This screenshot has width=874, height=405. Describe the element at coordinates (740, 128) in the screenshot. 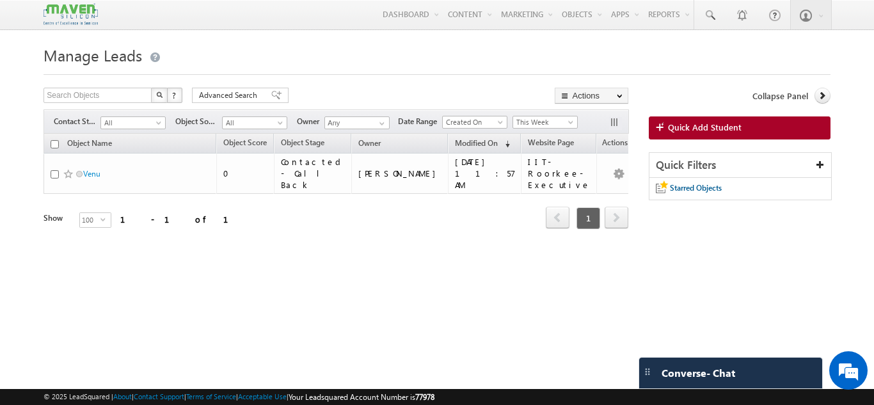

I see `a: Quick Add Student` at that location.